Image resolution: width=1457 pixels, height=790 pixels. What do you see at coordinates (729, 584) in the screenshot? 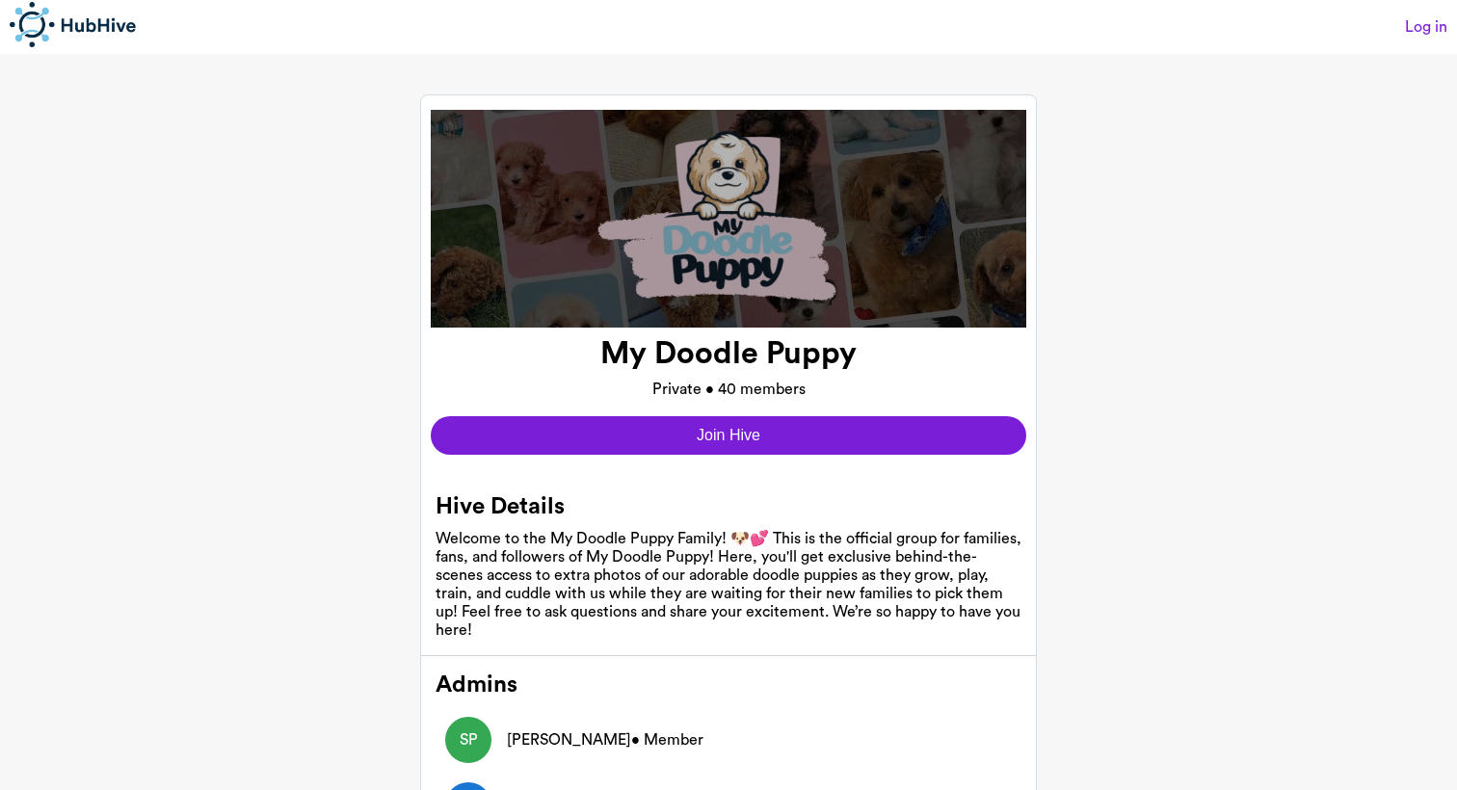
I see `div: Welcome to the My Doodle Puppy Family! 🐶💕 This is the official group for families, fans, and foll...` at bounding box center [729, 584].